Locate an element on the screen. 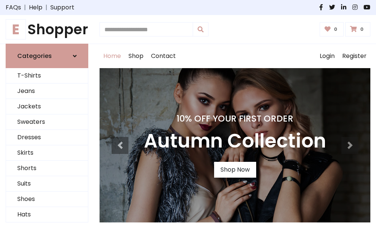 The image size is (376, 242). h1: Shopper is located at coordinates (47, 29).